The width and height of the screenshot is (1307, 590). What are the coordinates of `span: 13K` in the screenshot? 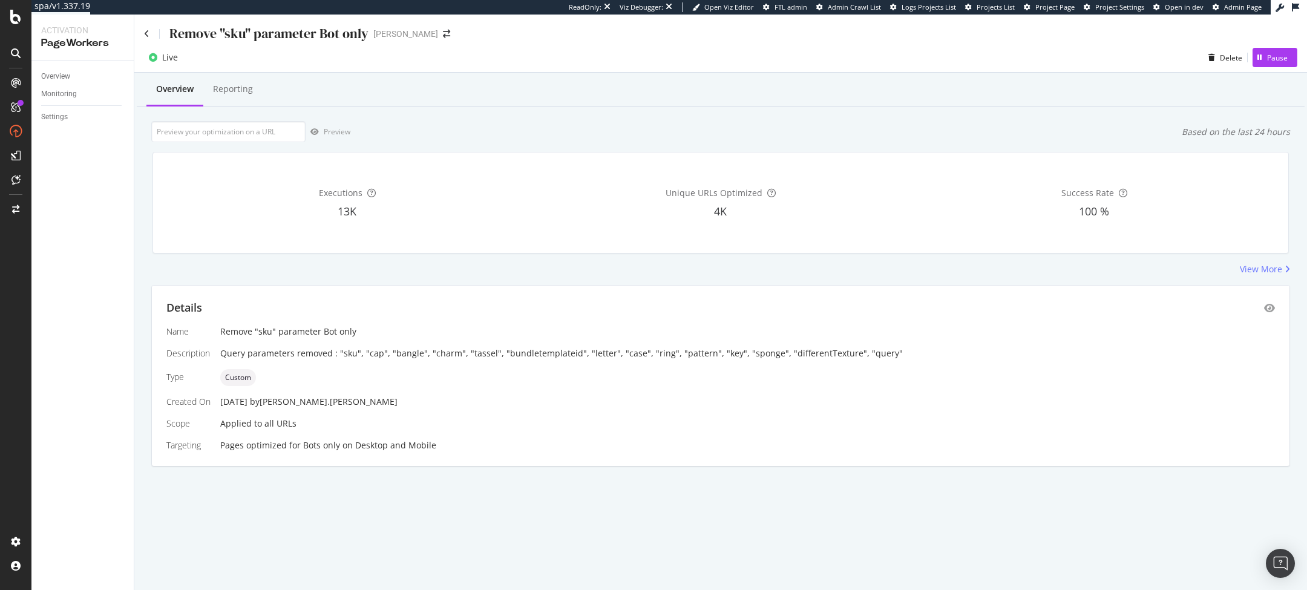 It's located at (347, 211).